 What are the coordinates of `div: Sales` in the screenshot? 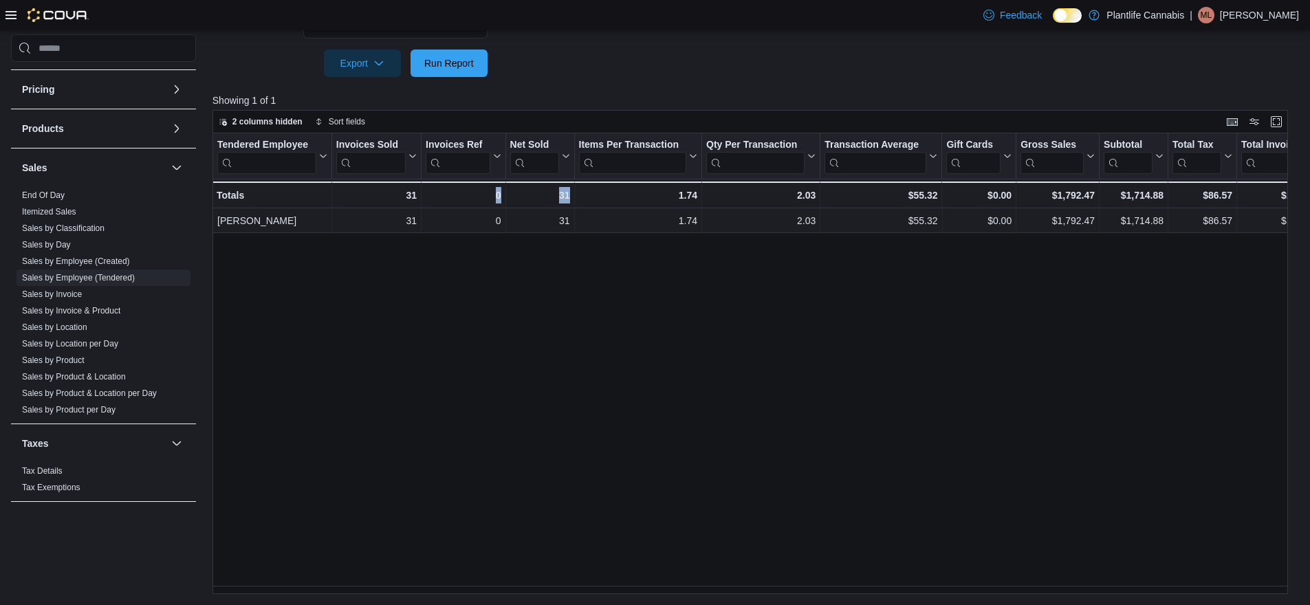 It's located at (103, 305).